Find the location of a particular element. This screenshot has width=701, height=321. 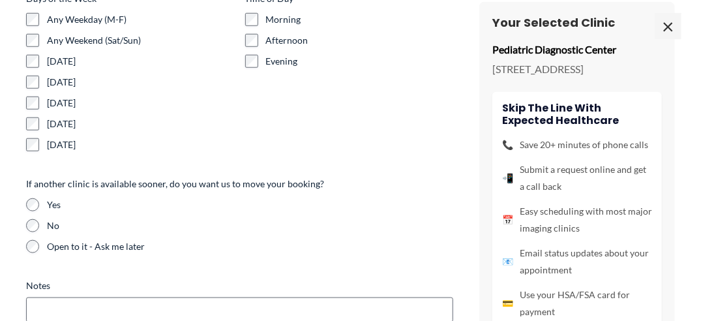

li: Submit a request online and get a call back is located at coordinates (577, 178).